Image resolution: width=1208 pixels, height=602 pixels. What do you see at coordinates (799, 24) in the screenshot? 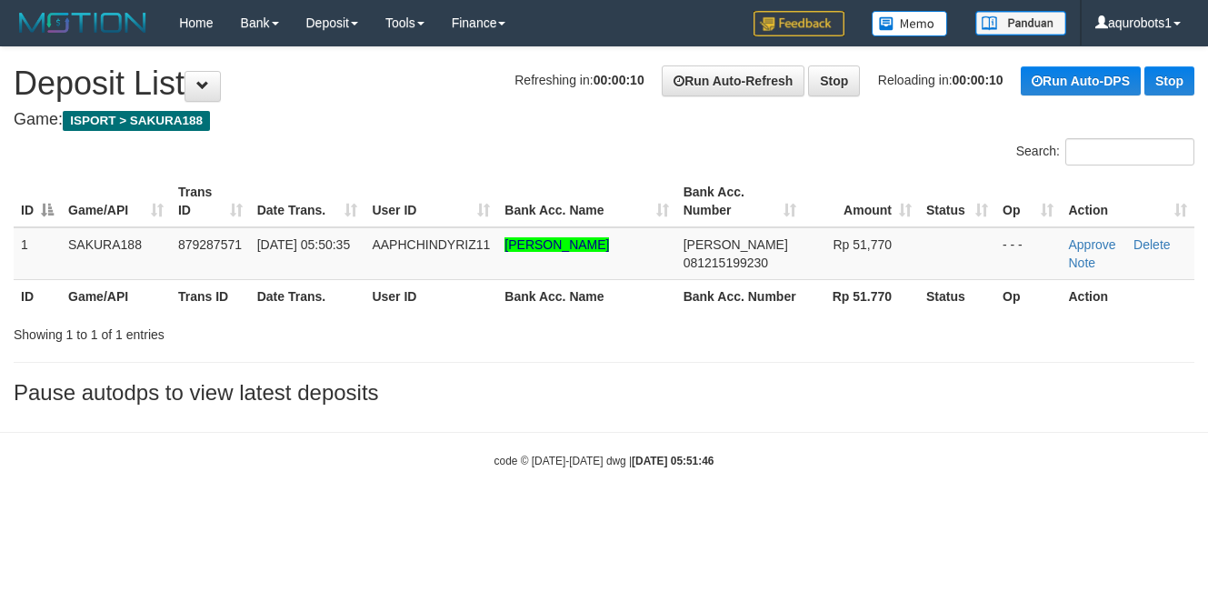
I see `img: Feedback.jpg` at bounding box center [799, 24].